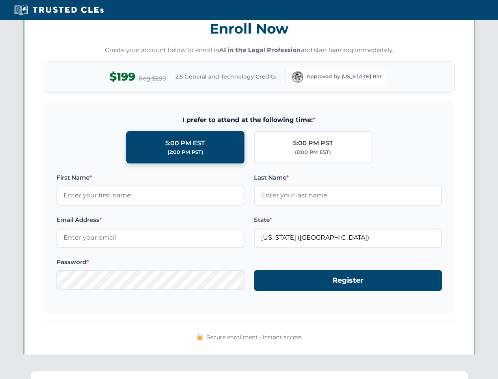  I want to click on input: Enter your last name, so click(348, 195).